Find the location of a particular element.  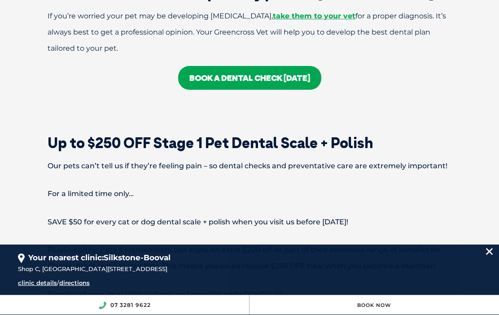

span: Silkstone-Booval is located at coordinates (137, 257).